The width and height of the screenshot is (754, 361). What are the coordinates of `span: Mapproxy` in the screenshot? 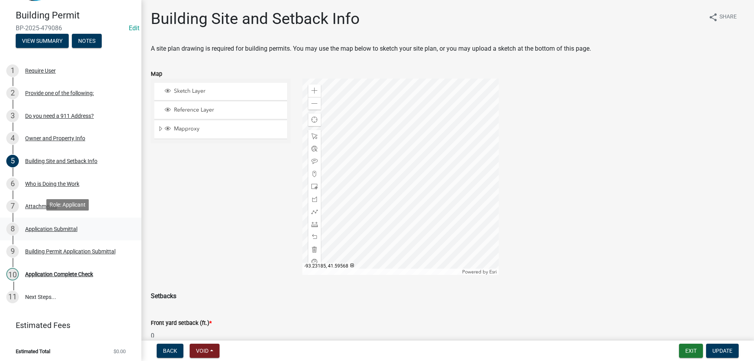 It's located at (228, 129).